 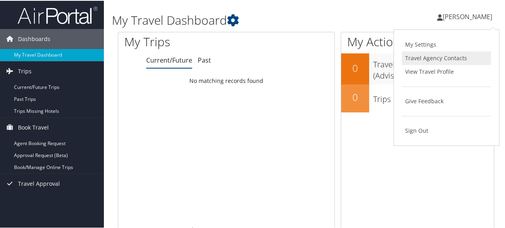 What do you see at coordinates (446, 44) in the screenshot?
I see `a: My Settings` at bounding box center [446, 44].